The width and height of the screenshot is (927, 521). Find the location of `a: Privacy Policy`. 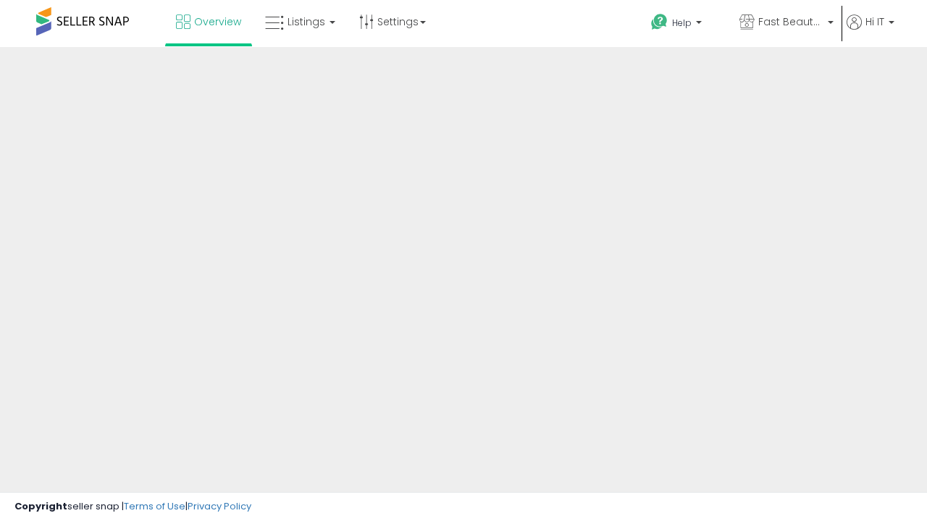

a: Privacy Policy is located at coordinates (219, 506).